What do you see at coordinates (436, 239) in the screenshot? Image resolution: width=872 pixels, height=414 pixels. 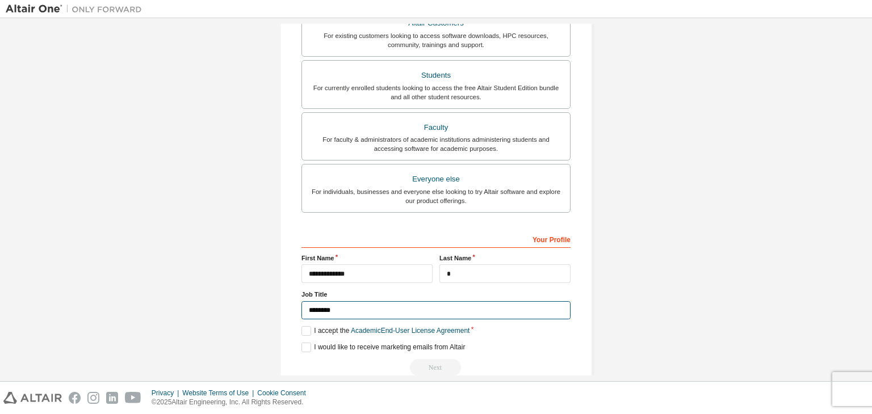 I see `div: Your Profile` at bounding box center [436, 239].